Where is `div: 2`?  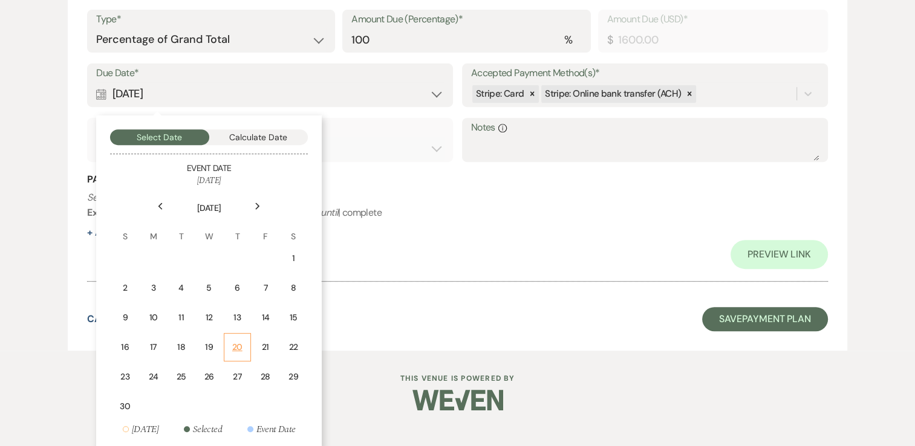
div: 2 is located at coordinates (125, 288).